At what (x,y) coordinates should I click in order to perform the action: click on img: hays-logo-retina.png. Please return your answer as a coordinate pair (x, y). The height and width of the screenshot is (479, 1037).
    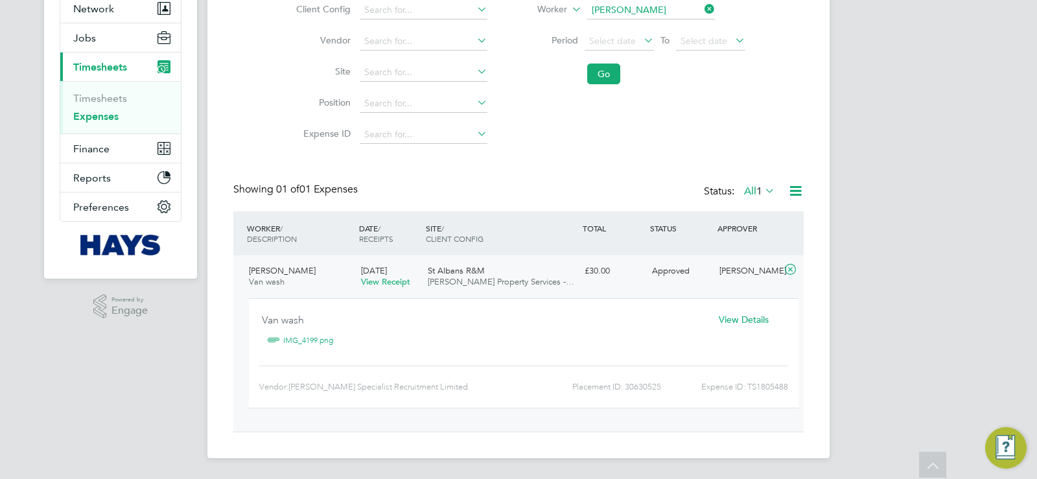
    Looking at the image, I should click on (121, 245).